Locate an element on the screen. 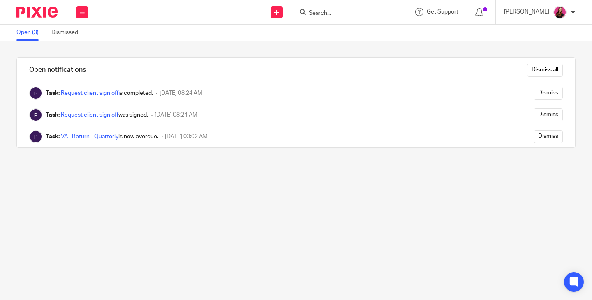 This screenshot has width=592, height=300. div: was signed. is located at coordinates (97, 115).